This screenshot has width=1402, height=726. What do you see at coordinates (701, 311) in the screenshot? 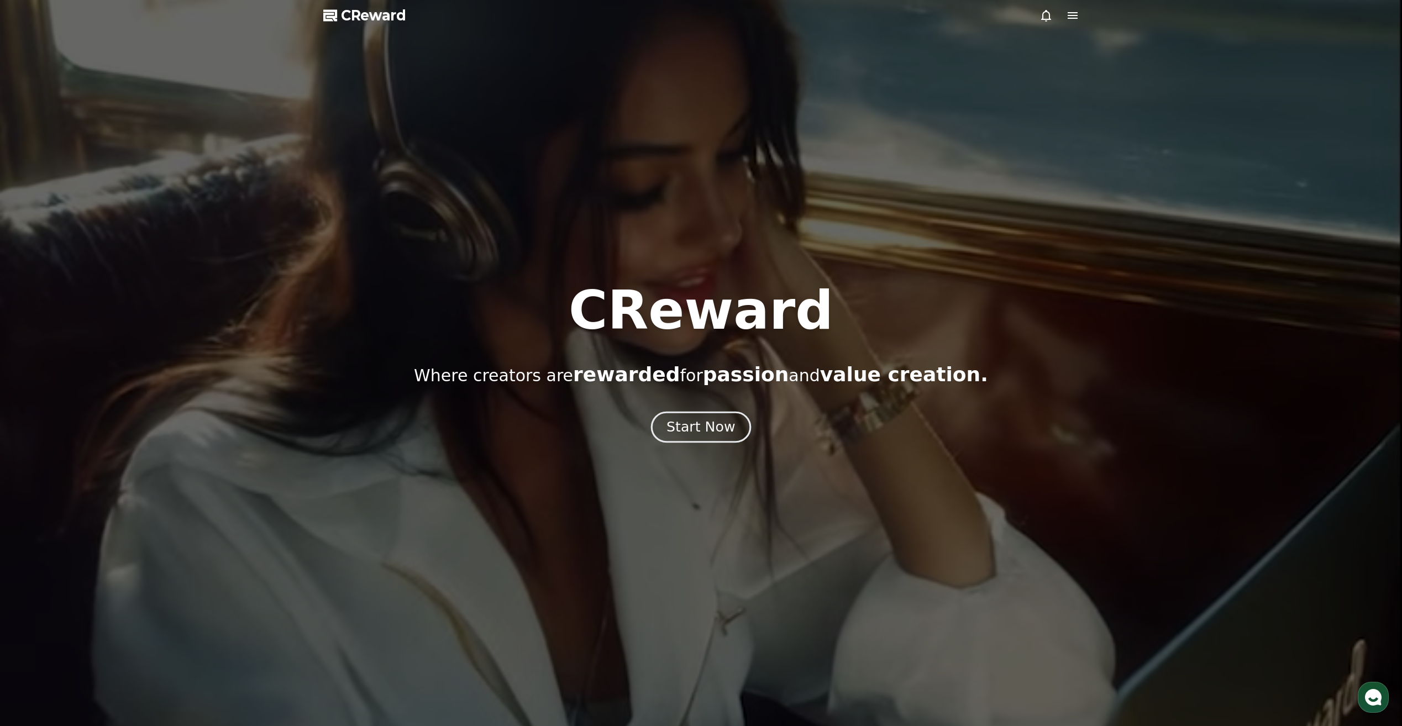
I see `h1: CReward` at bounding box center [701, 311].